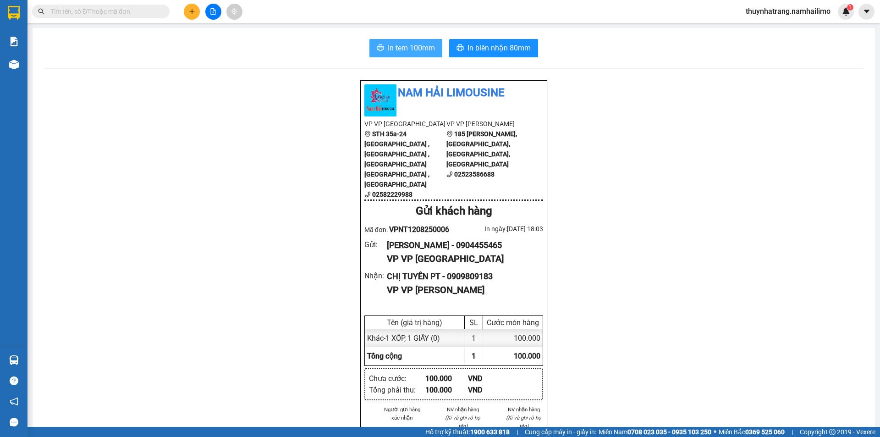  I want to click on span: Khác - 1 XỐP, 1 GIẤY (0), so click(404, 338).